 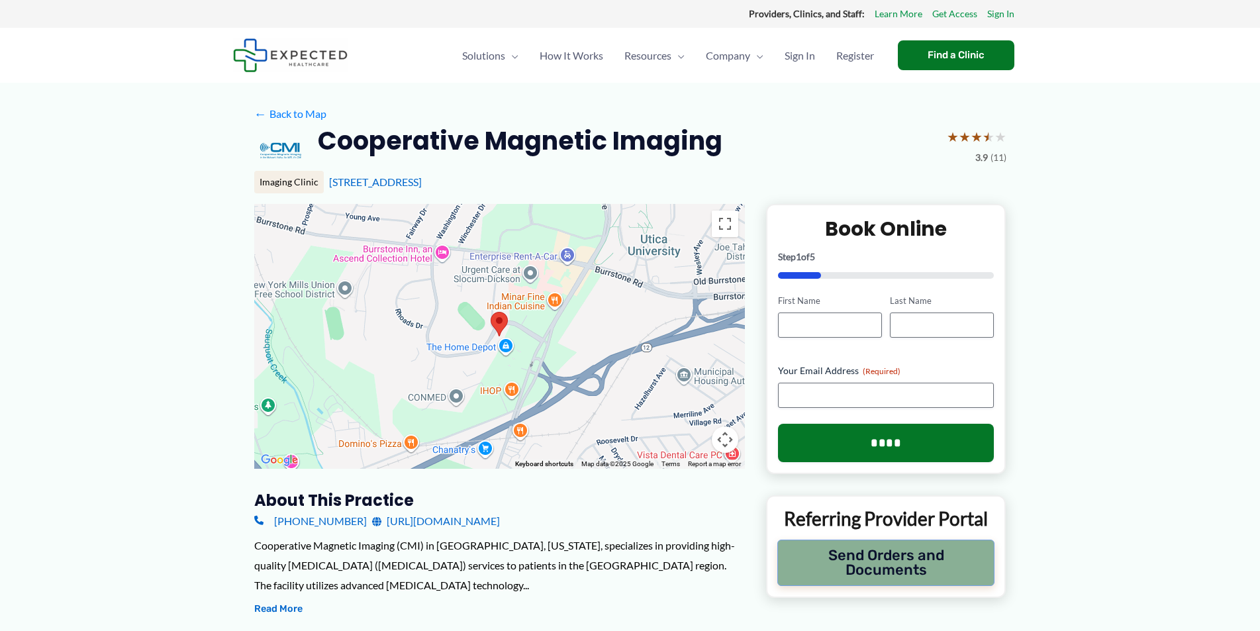 I want to click on span: (Required), so click(x=881, y=371).